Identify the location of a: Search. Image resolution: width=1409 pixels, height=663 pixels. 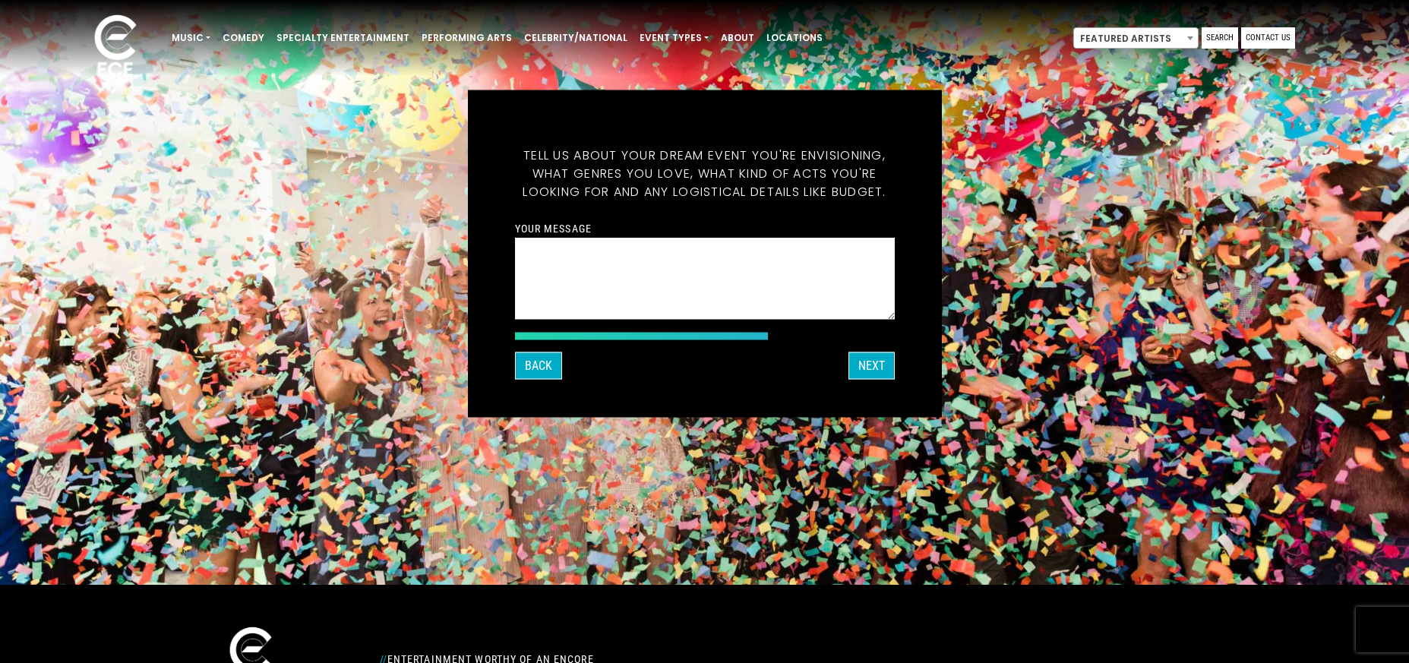
(1220, 38).